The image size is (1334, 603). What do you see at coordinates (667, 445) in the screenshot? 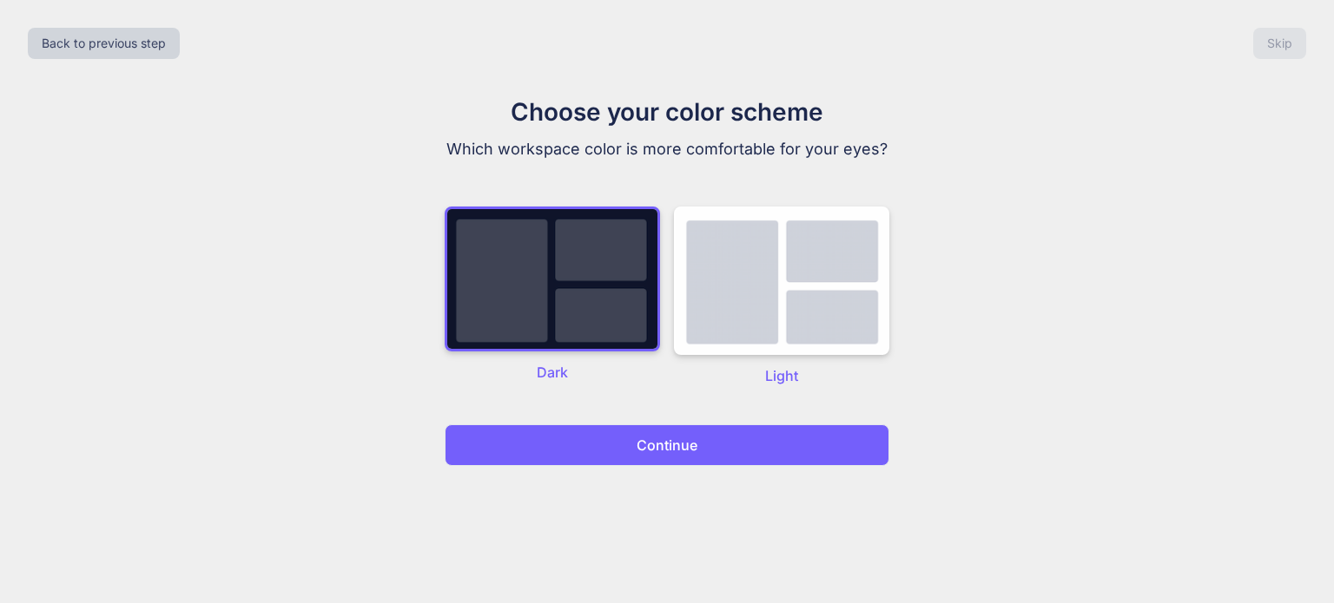
I see `p: Continue` at bounding box center [667, 445].